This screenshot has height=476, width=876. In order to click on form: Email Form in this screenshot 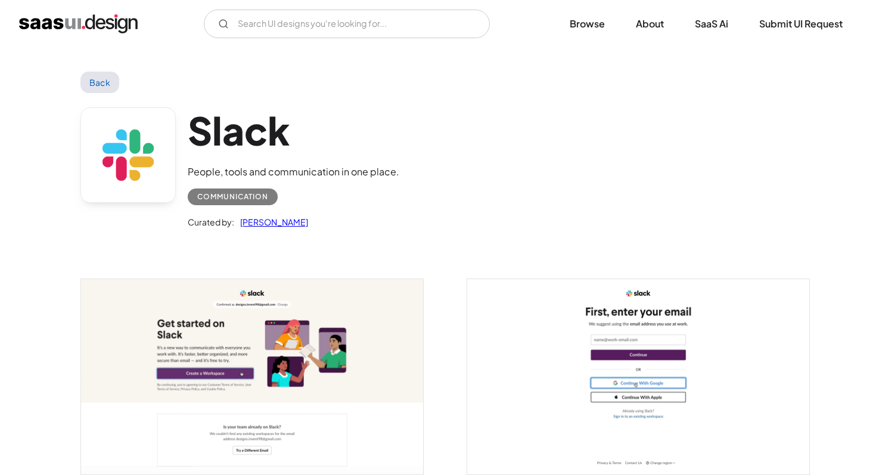, I will do `click(347, 24)`.